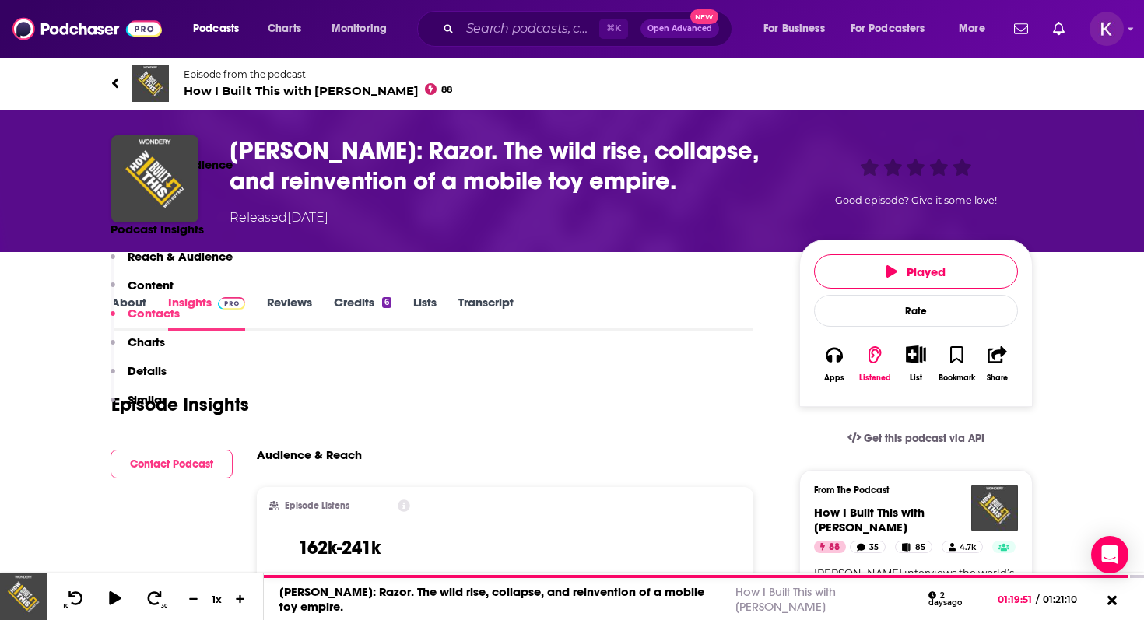  What do you see at coordinates (1107, 29) in the screenshot?
I see `button: Show profile menu` at bounding box center [1107, 29].